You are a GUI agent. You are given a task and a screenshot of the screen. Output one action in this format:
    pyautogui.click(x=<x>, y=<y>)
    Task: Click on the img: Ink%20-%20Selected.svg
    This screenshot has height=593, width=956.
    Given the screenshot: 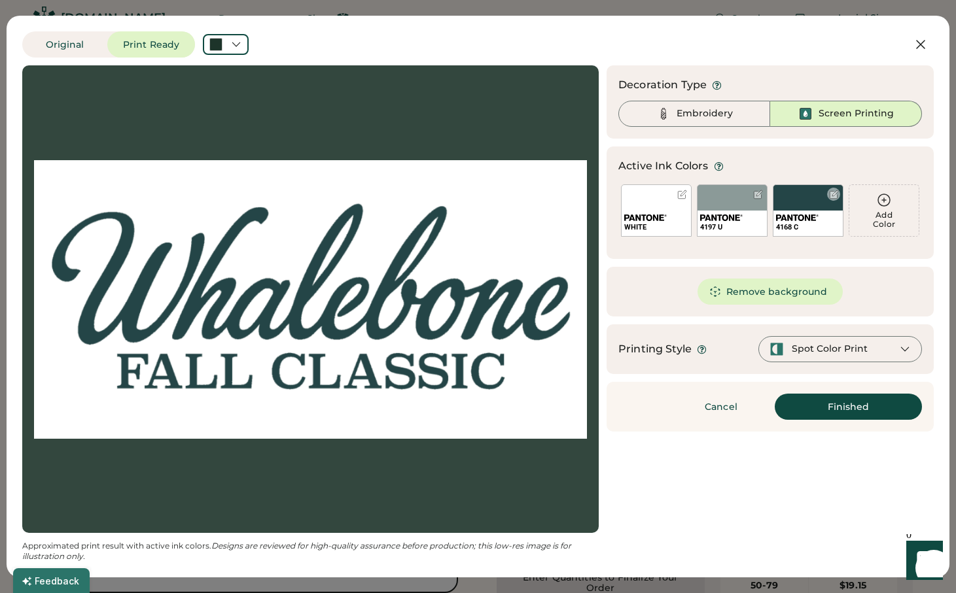 What is the action you would take?
    pyautogui.click(x=805, y=114)
    